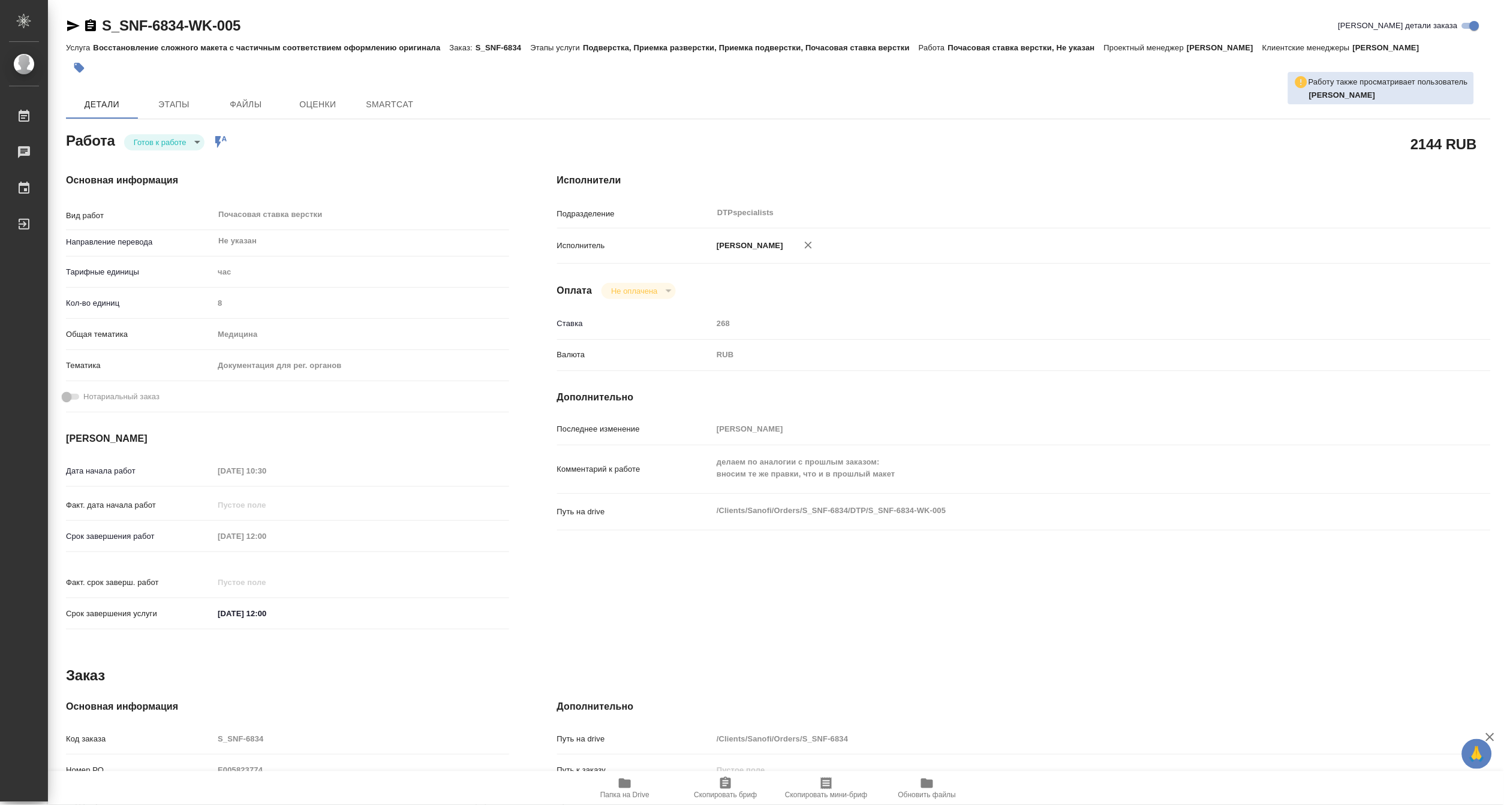 This screenshot has width=1504, height=805. I want to click on p: Номер РО, so click(140, 770).